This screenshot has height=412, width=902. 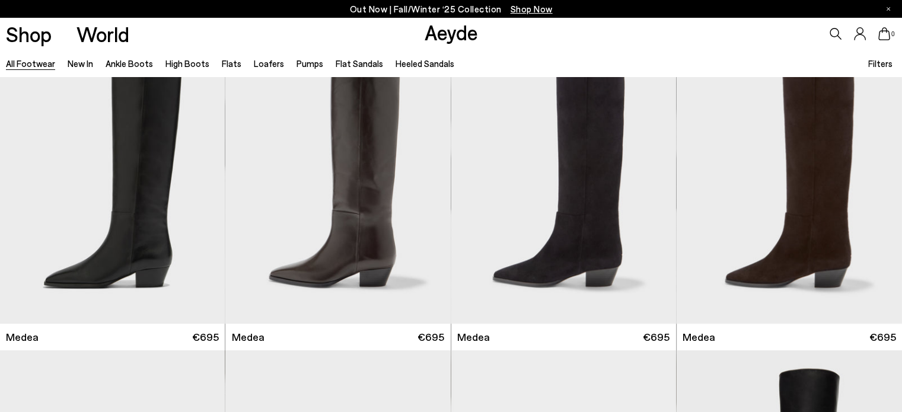 I want to click on a: High Boots, so click(x=187, y=63).